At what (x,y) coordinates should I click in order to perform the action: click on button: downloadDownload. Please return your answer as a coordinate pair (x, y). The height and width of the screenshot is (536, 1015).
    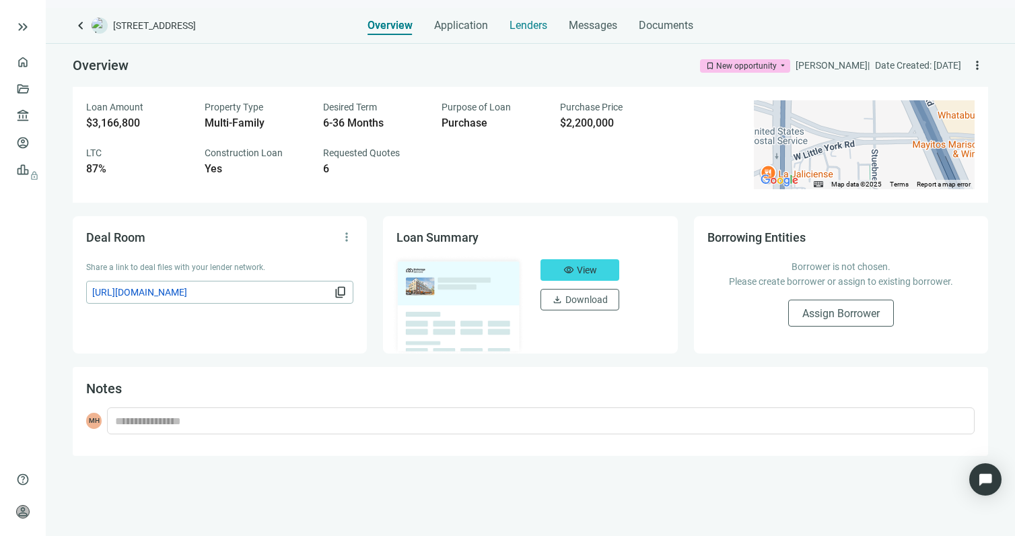
    Looking at the image, I should click on (579, 299).